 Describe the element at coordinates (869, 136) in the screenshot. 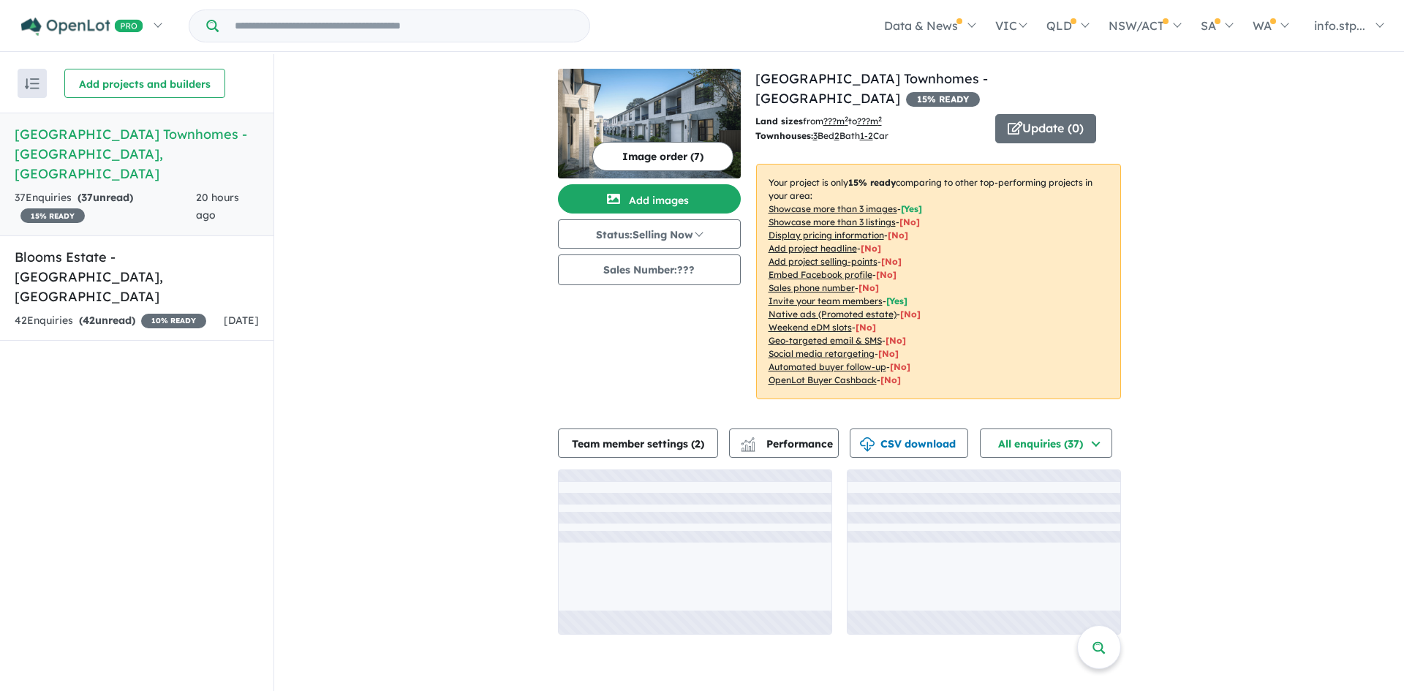

I see `p: Bed Bath Car` at that location.